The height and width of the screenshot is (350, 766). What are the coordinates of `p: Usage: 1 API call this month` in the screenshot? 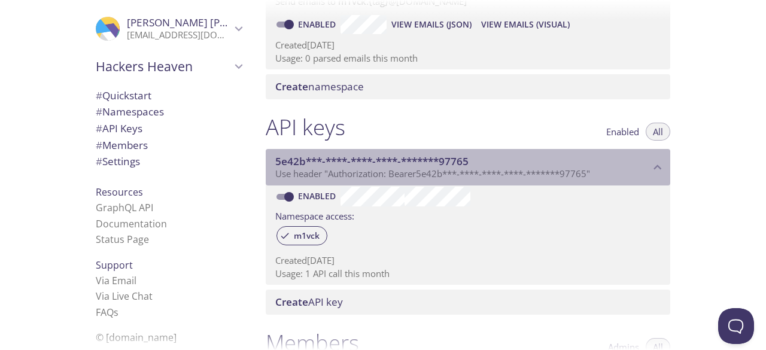 It's located at (468, 273).